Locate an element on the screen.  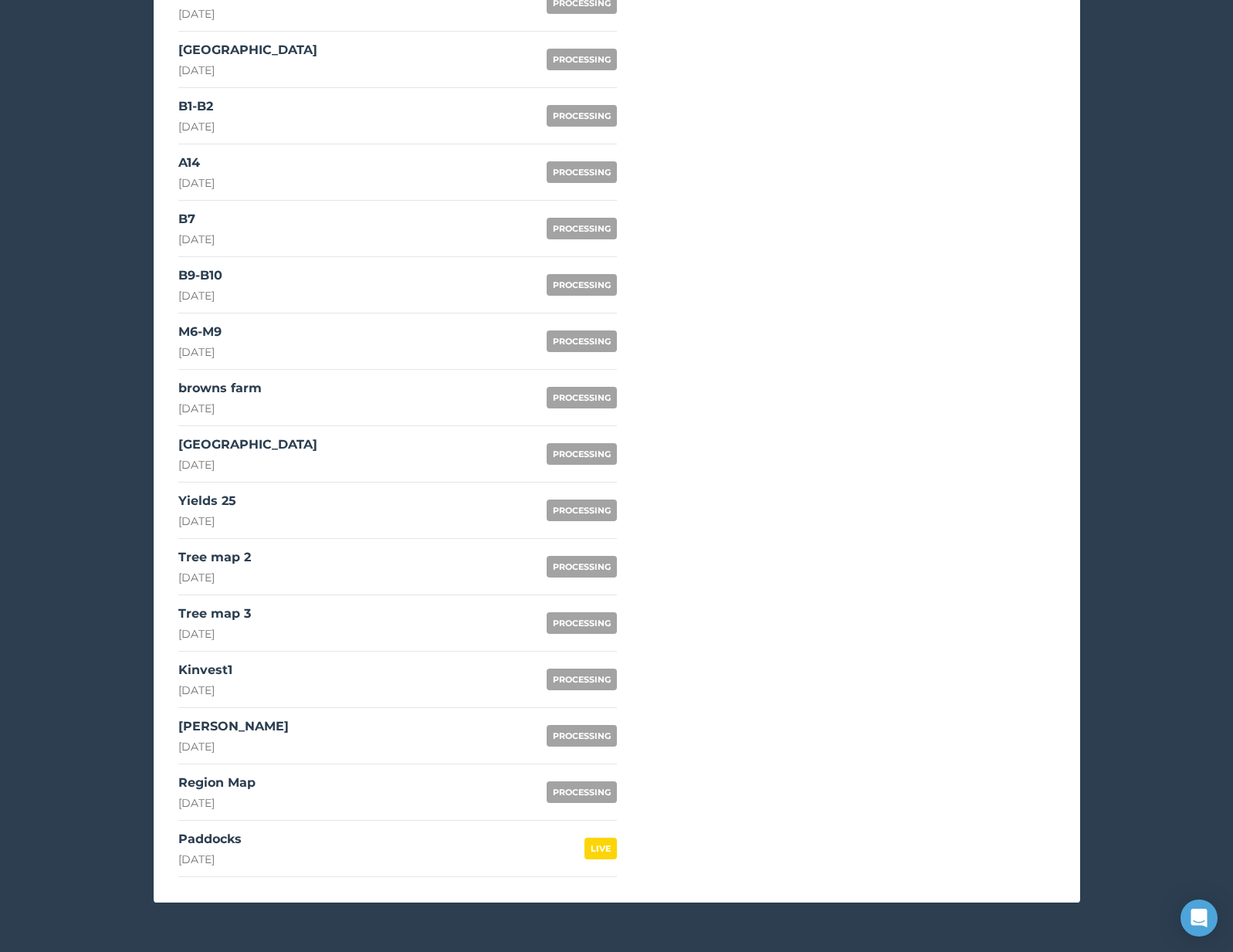
div: Region Map is located at coordinates (217, 783).